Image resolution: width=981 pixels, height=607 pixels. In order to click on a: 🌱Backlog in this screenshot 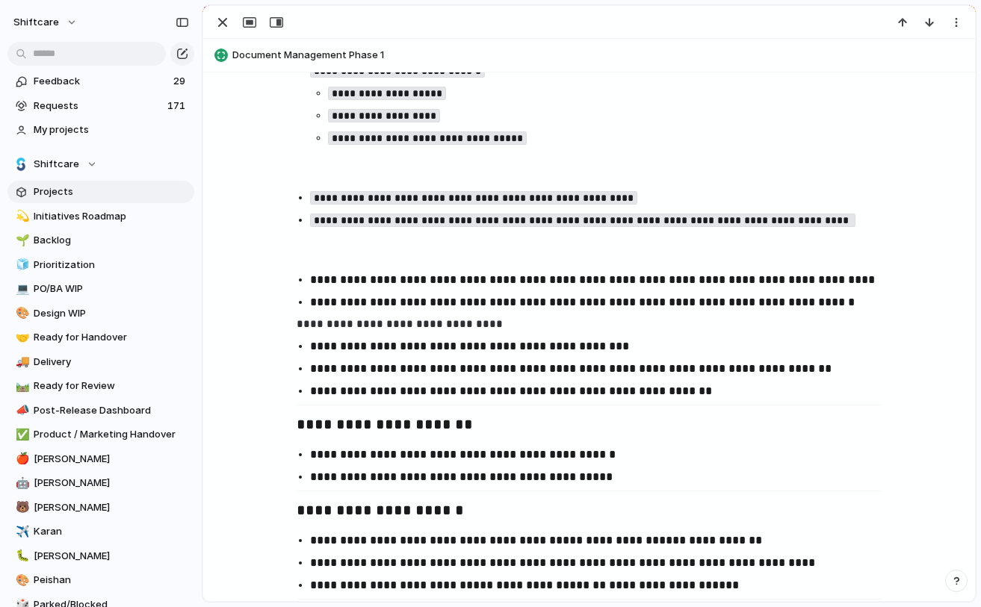, I will do `click(101, 240)`.